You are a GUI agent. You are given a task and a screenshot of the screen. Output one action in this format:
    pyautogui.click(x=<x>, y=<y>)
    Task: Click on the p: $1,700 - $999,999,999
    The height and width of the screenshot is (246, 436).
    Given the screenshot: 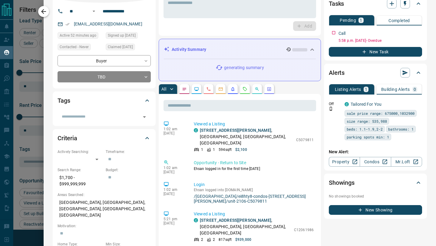 What is the action you would take?
    pyautogui.click(x=80, y=181)
    